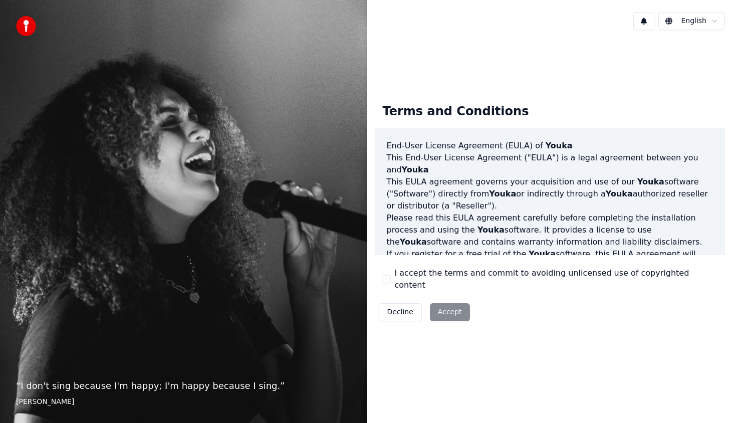  I want to click on p: This End-User License Agreement ("EULA") is a legal agreement between you and, so click(550, 164).